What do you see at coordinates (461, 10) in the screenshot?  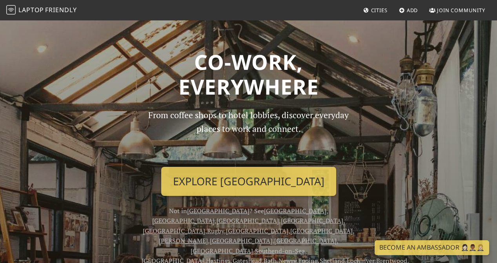 I see `span: Join Community` at bounding box center [461, 10].